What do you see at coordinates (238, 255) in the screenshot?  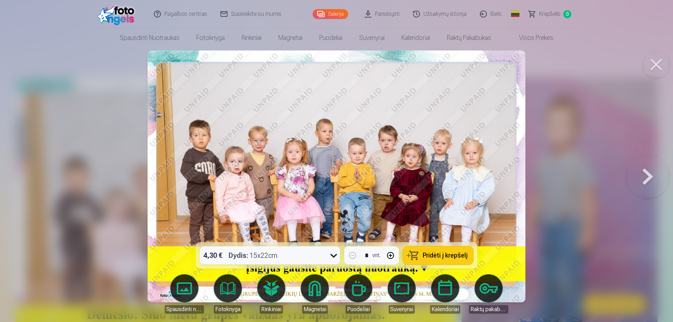 I see `strong: Dydis :` at bounding box center [238, 255].